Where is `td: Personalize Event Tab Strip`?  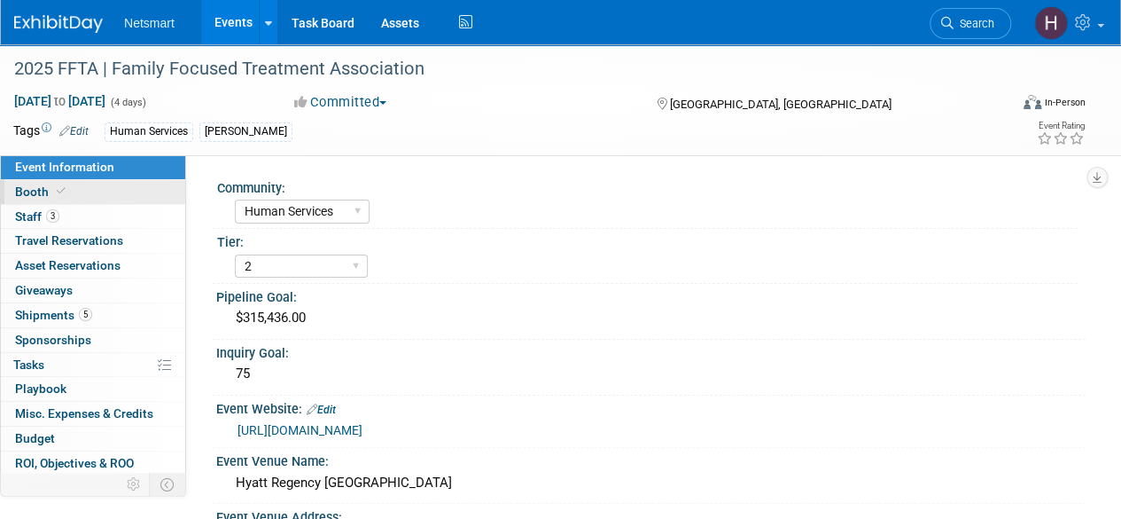 td: Personalize Event Tab Strip is located at coordinates (134, 484).